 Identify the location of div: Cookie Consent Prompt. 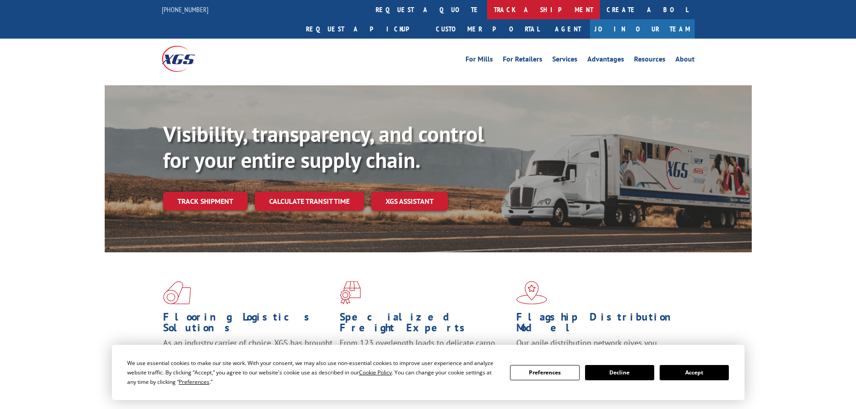
(428, 372).